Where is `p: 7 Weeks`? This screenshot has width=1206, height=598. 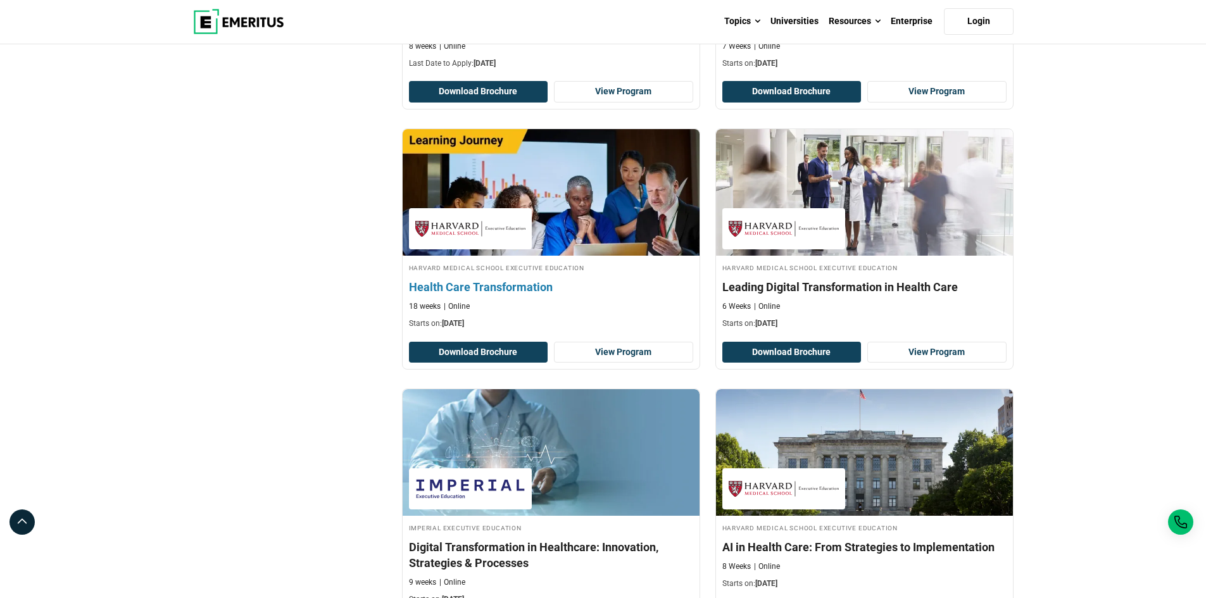 p: 7 Weeks is located at coordinates (736, 46).